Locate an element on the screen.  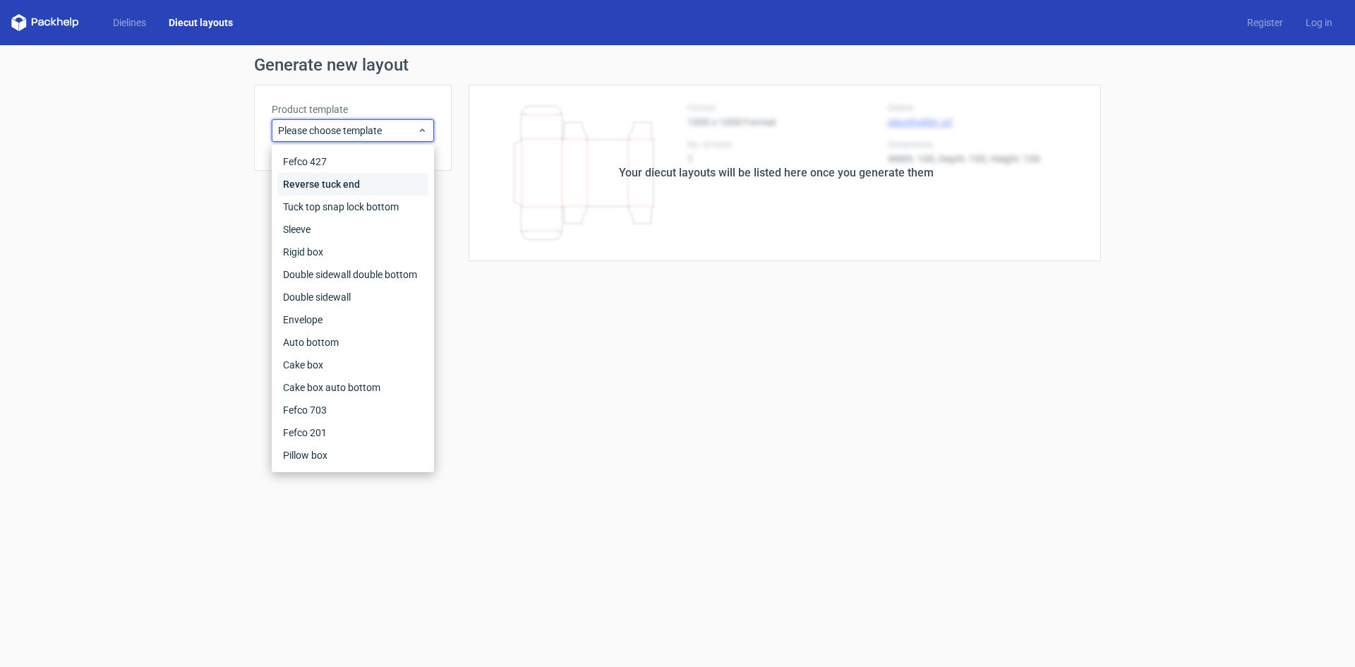
div: Fefco 703 is located at coordinates (353, 410).